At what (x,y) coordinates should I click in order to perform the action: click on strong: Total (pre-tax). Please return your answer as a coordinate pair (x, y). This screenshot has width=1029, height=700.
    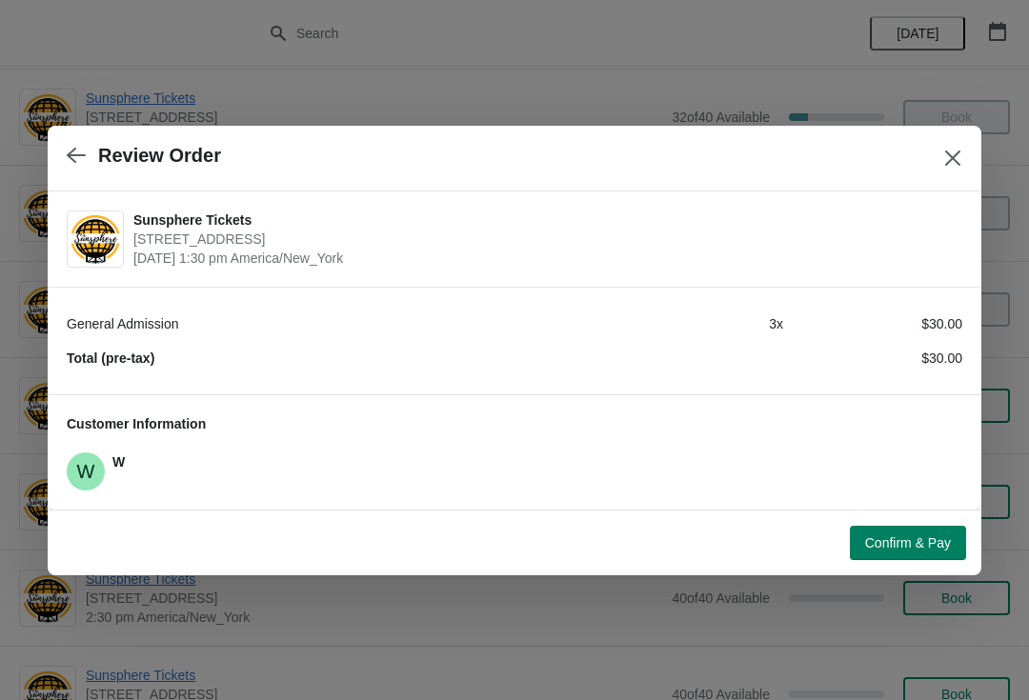
    Looking at the image, I should click on (110, 358).